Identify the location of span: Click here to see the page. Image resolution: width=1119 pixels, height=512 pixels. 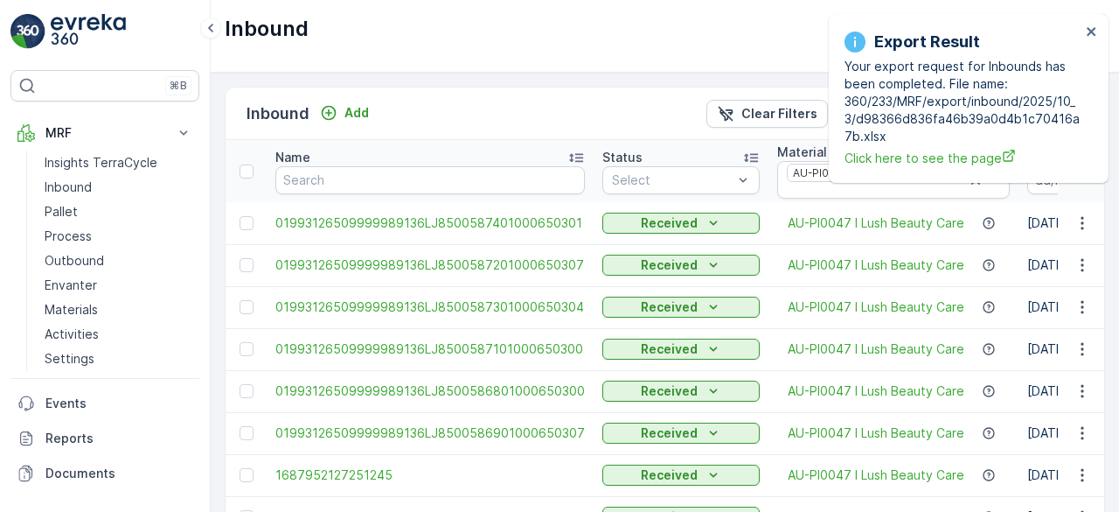
(963, 157).